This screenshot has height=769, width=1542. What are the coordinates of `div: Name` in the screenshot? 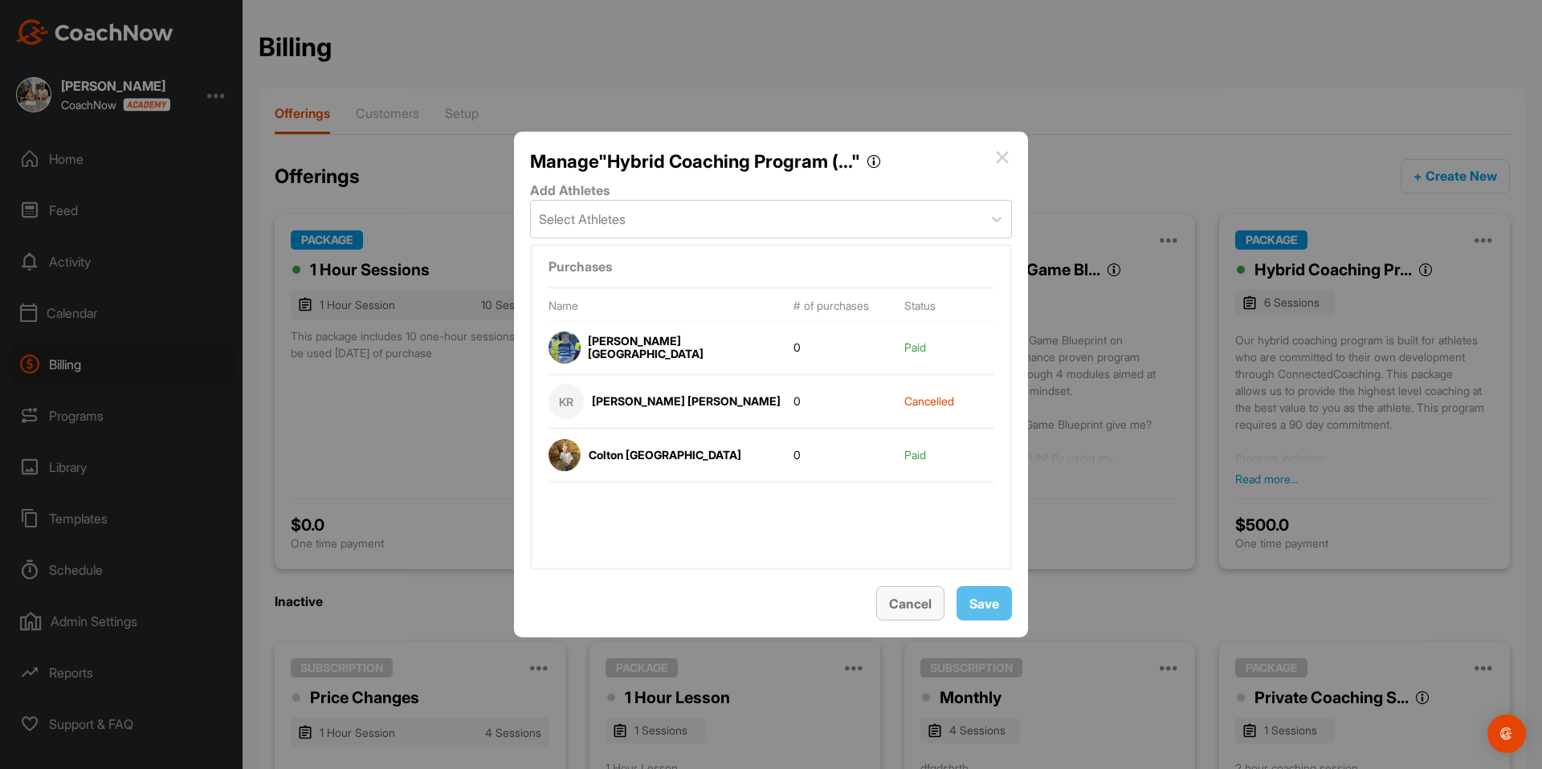 It's located at (671, 305).